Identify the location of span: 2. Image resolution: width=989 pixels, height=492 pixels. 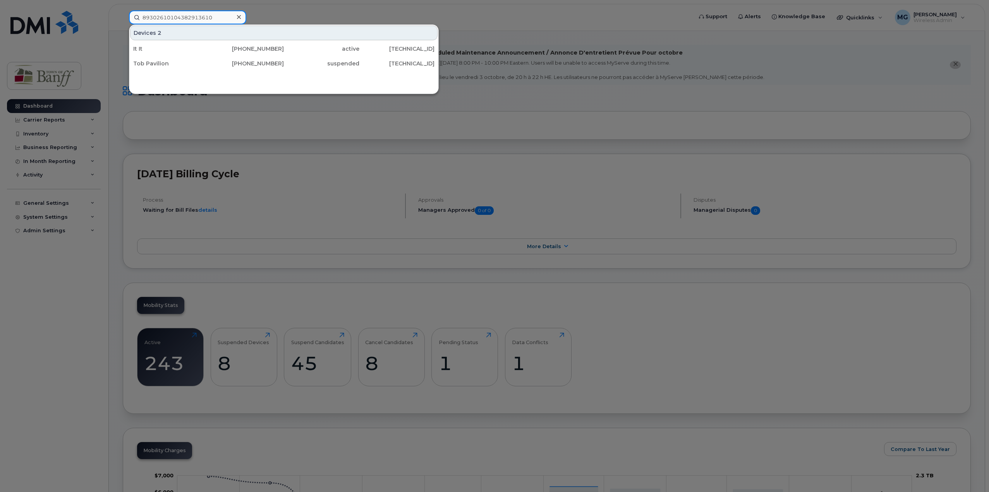
(160, 33).